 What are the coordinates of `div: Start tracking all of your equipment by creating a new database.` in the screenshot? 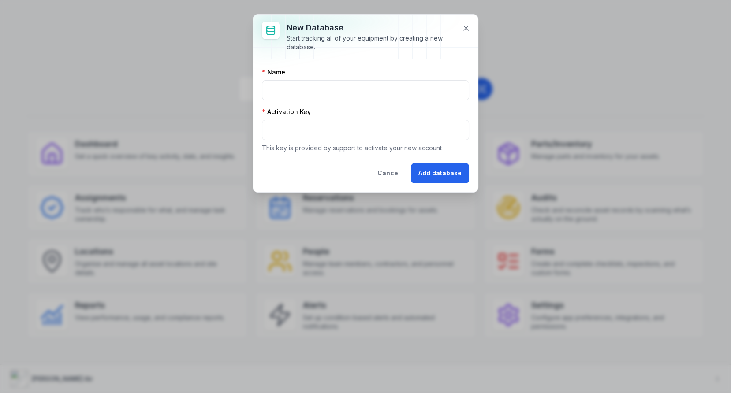 It's located at (371, 43).